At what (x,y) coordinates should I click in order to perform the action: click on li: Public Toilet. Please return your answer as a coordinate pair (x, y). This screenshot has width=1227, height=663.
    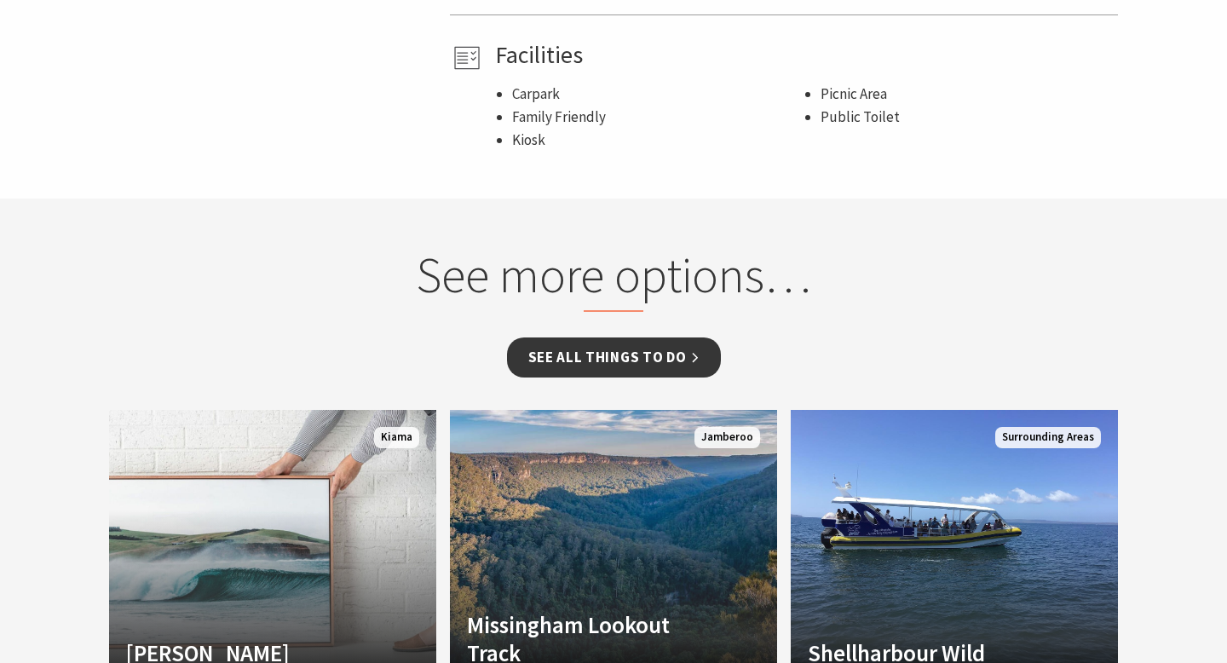
    Looking at the image, I should click on (967, 117).